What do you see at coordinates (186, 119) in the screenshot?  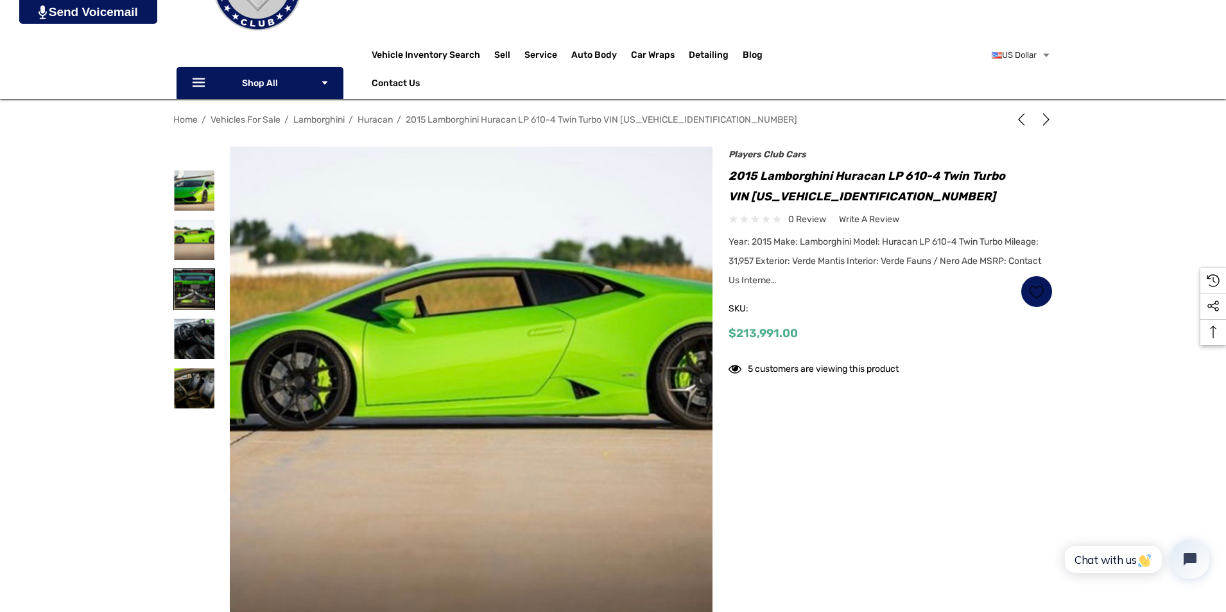 I see `a: Home` at bounding box center [186, 119].